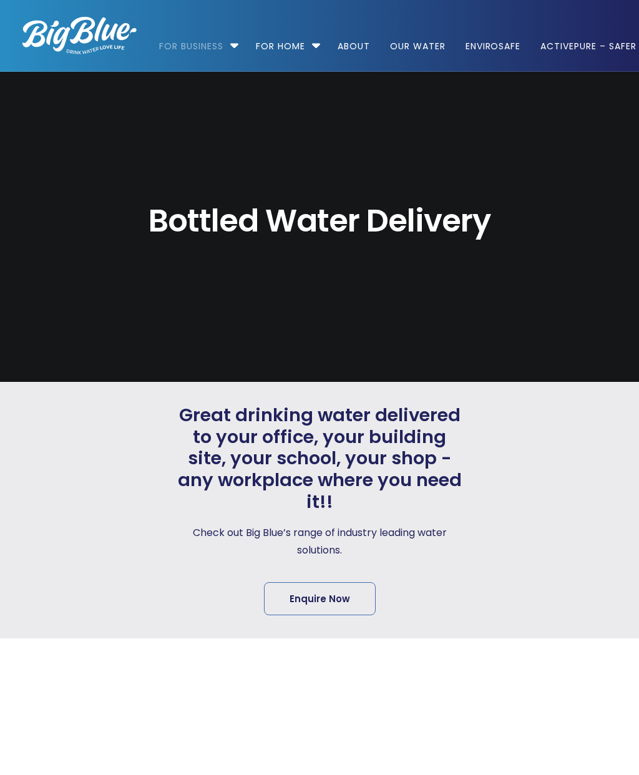  What do you see at coordinates (320, 459) in the screenshot?
I see `span: Great drinking water delivered to your office, your building site, your school, your shop - any w...` at bounding box center [320, 459].